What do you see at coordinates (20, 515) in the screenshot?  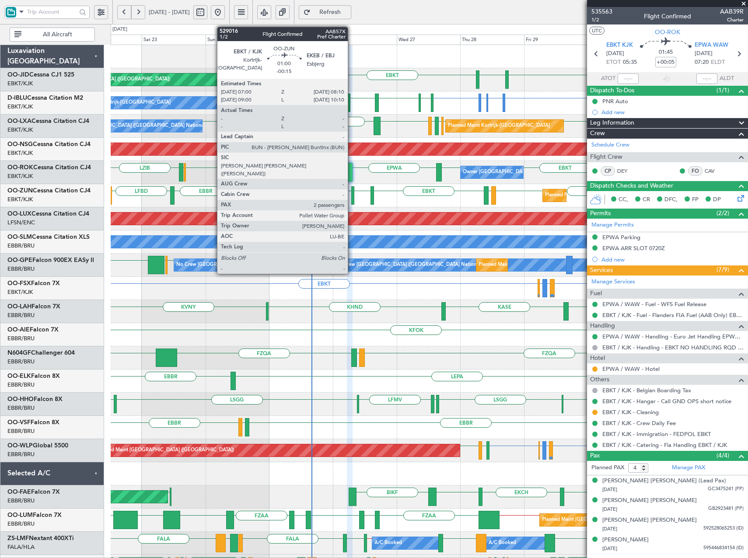 I see `span: OO-LUM` at bounding box center [20, 515].